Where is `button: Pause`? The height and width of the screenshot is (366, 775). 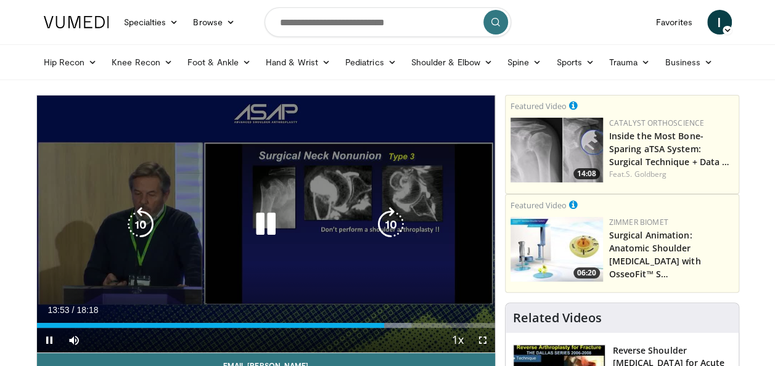
button: Pause is located at coordinates (49, 340).